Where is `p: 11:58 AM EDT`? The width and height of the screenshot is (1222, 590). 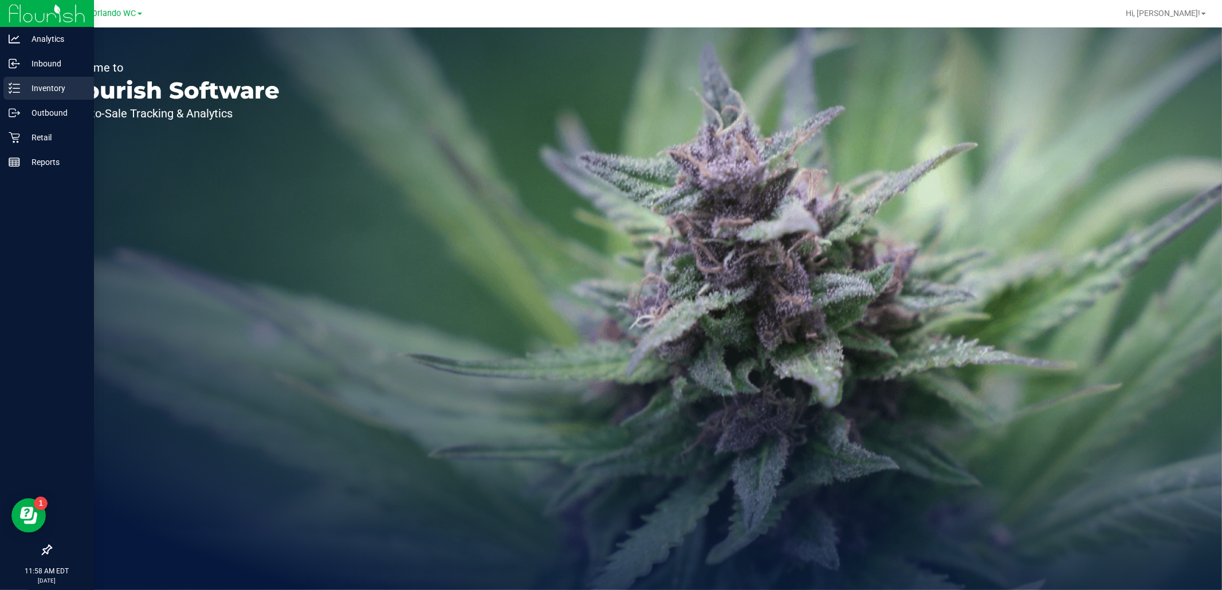
p: 11:58 AM EDT is located at coordinates (47, 571).